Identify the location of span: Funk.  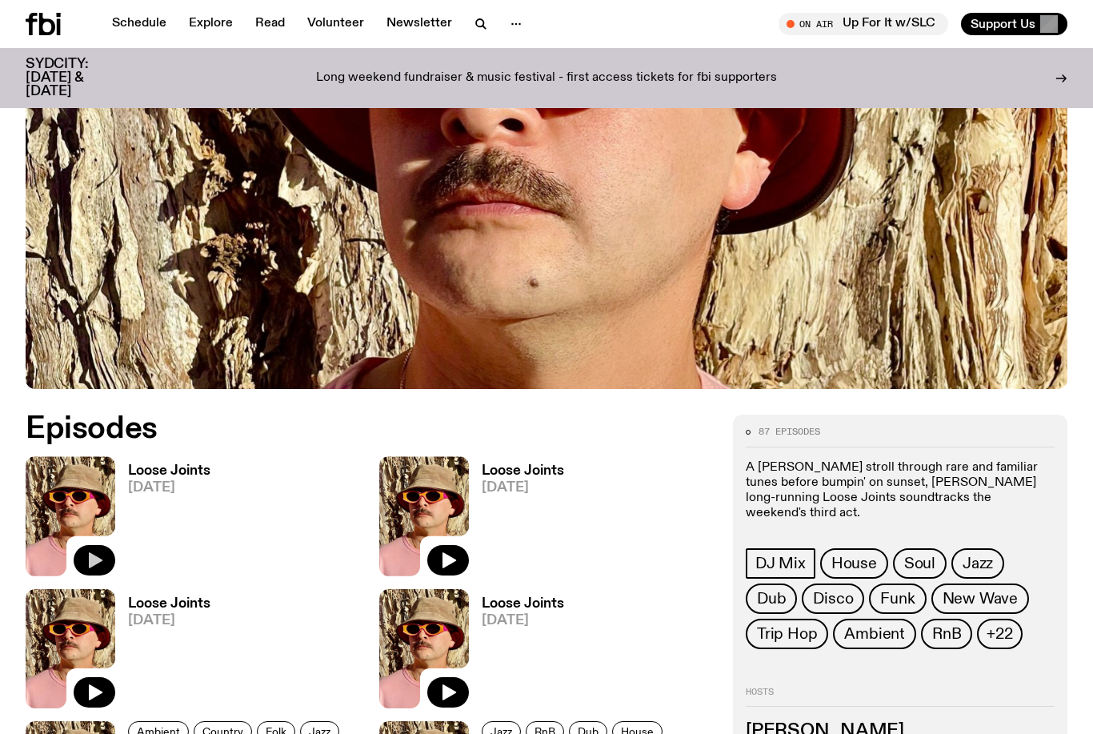
(897, 598).